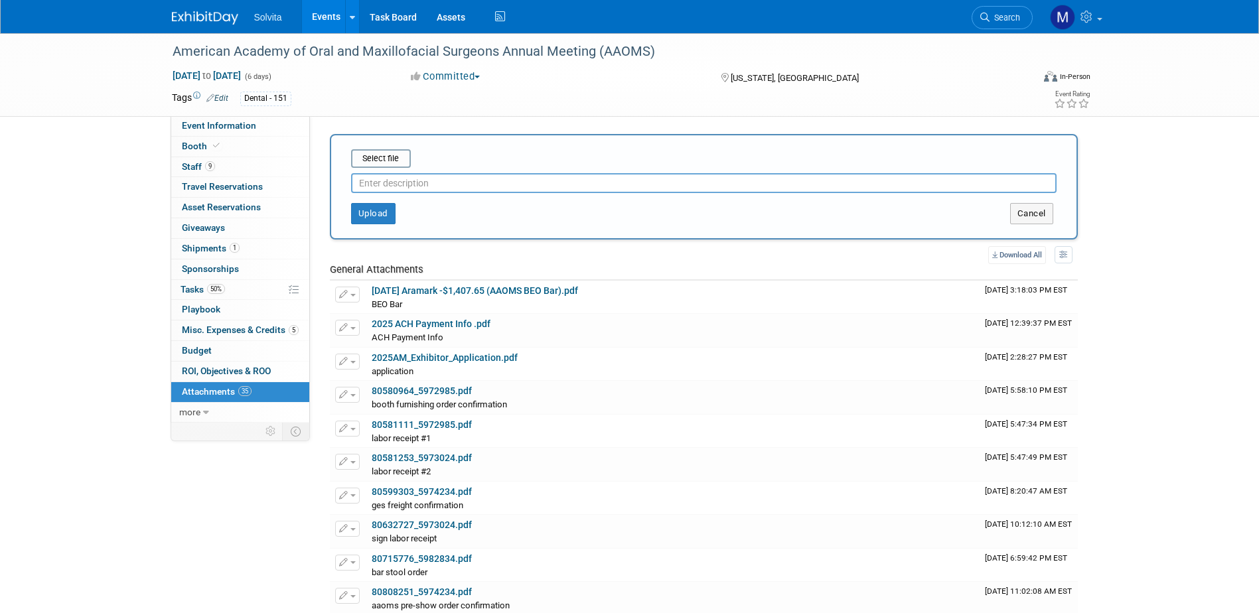 The height and width of the screenshot is (613, 1259). What do you see at coordinates (445, 358) in the screenshot?
I see `a: 2025AM_Exhibitor_Application.pdf` at bounding box center [445, 358].